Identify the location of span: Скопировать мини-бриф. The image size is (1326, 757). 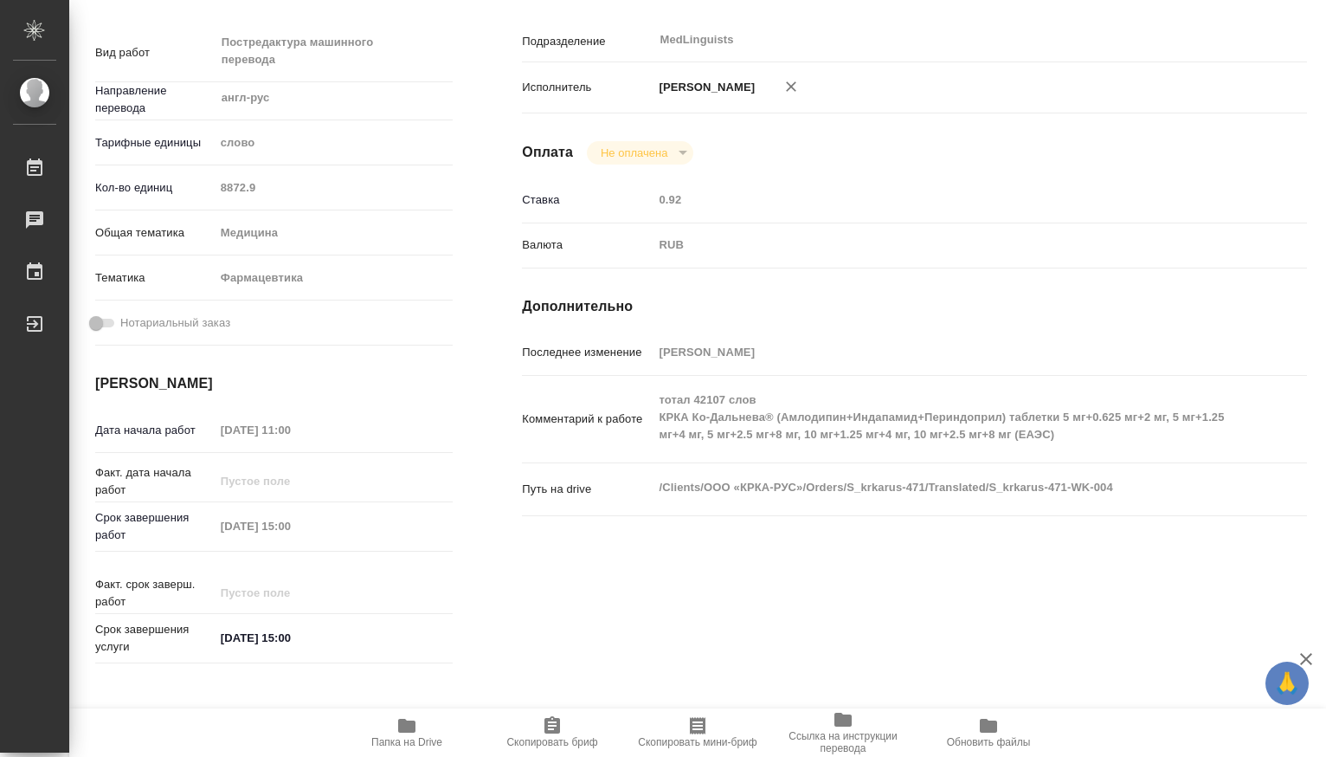
(697, 742).